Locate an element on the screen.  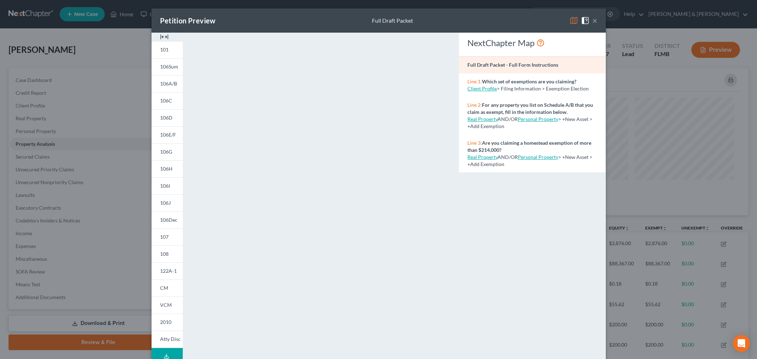
span: 106E/F is located at coordinates (168, 134).